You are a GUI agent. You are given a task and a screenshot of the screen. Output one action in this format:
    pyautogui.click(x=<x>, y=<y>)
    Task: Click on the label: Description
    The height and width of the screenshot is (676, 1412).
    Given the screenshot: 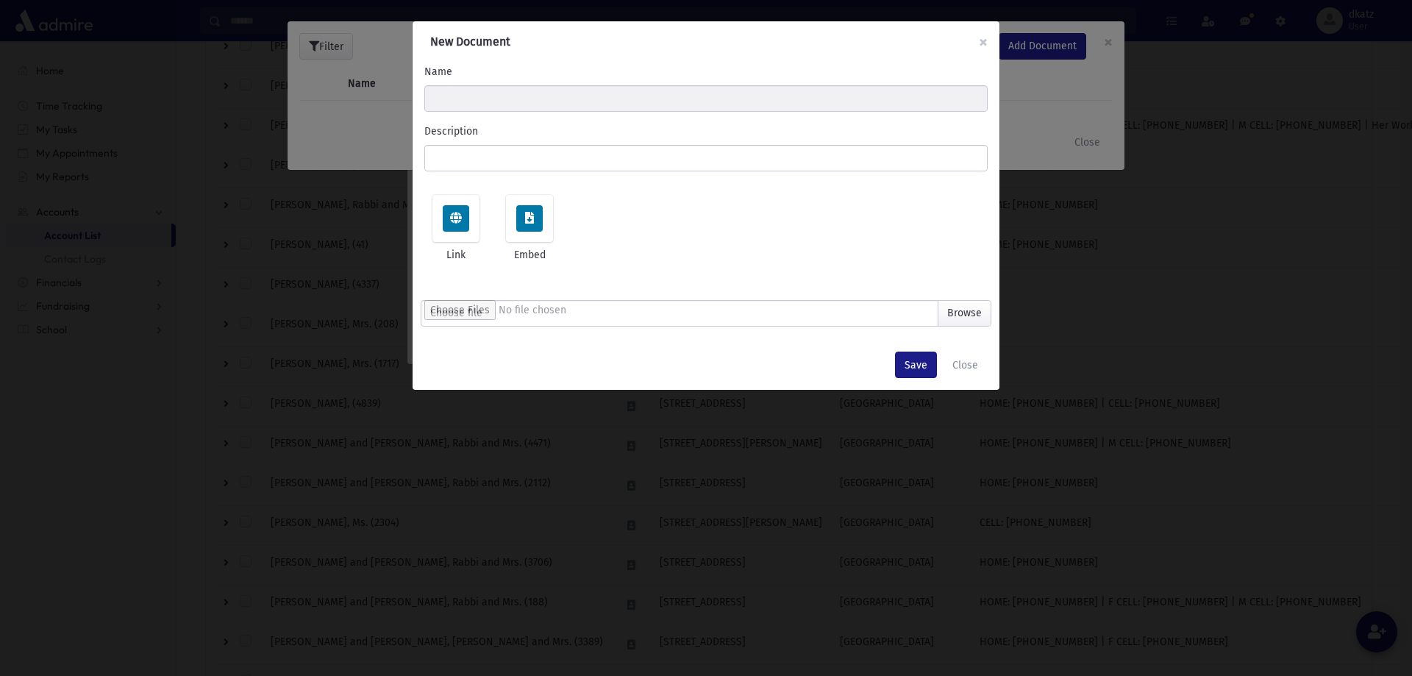 What is the action you would take?
    pyautogui.click(x=451, y=131)
    